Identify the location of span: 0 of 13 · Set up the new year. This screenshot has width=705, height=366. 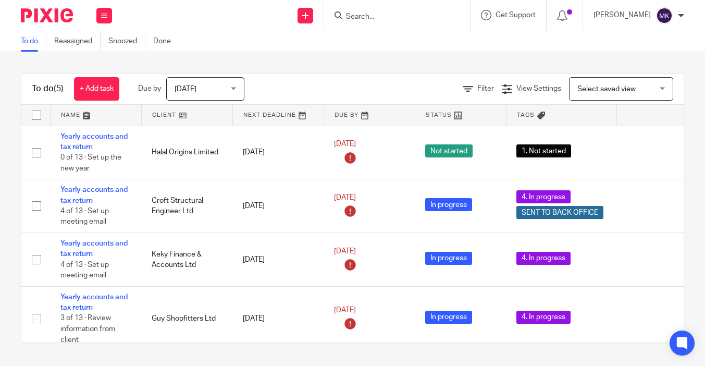
(91, 162).